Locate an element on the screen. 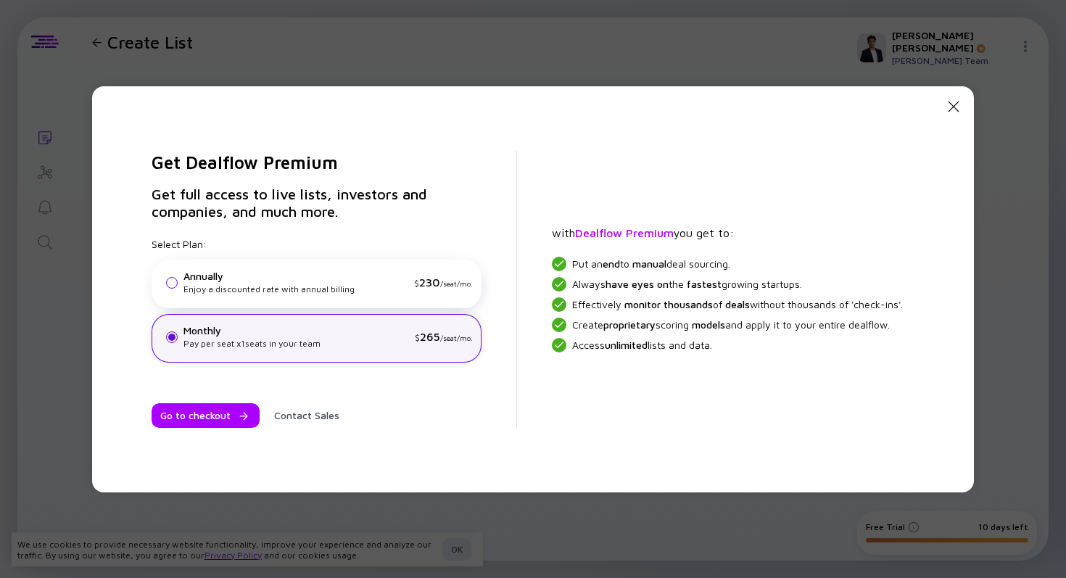  div: Go to checkout is located at coordinates (205, 415).